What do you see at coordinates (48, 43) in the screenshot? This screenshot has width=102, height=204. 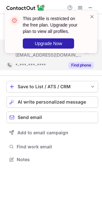 I see `span: Upgrade Now` at bounding box center [48, 43].